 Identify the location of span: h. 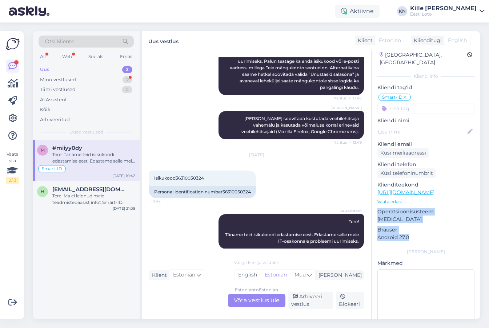
(43, 191).